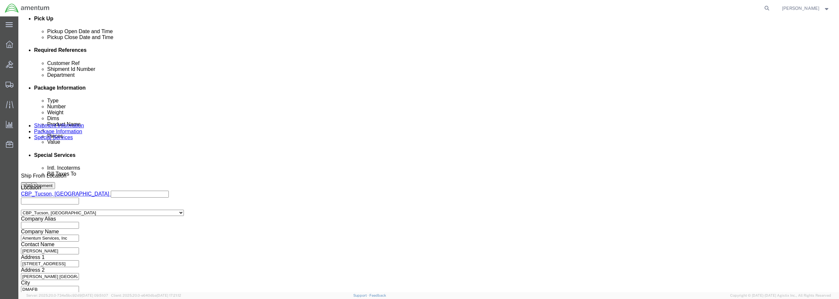  Describe the element at coordinates (801, 8) in the screenshot. I see `span: Derrick Gory` at that location.